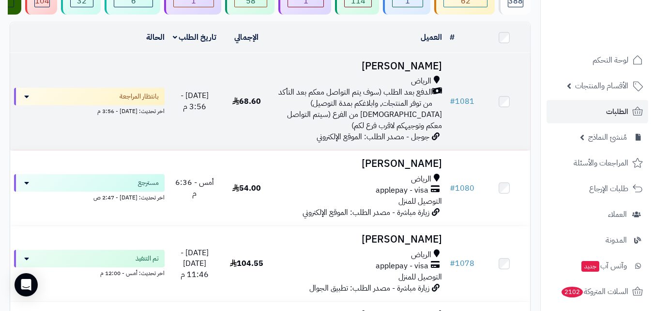 The width and height of the screenshot is (654, 311). What do you see at coordinates (148, 183) in the screenshot?
I see `span: مسترجع` at bounding box center [148, 183].